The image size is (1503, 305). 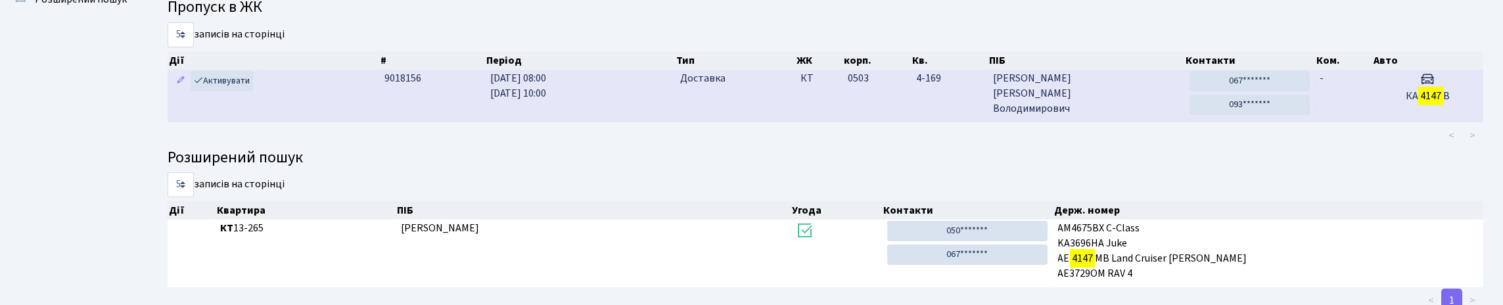 I want to click on th: Кв., so click(x=950, y=60).